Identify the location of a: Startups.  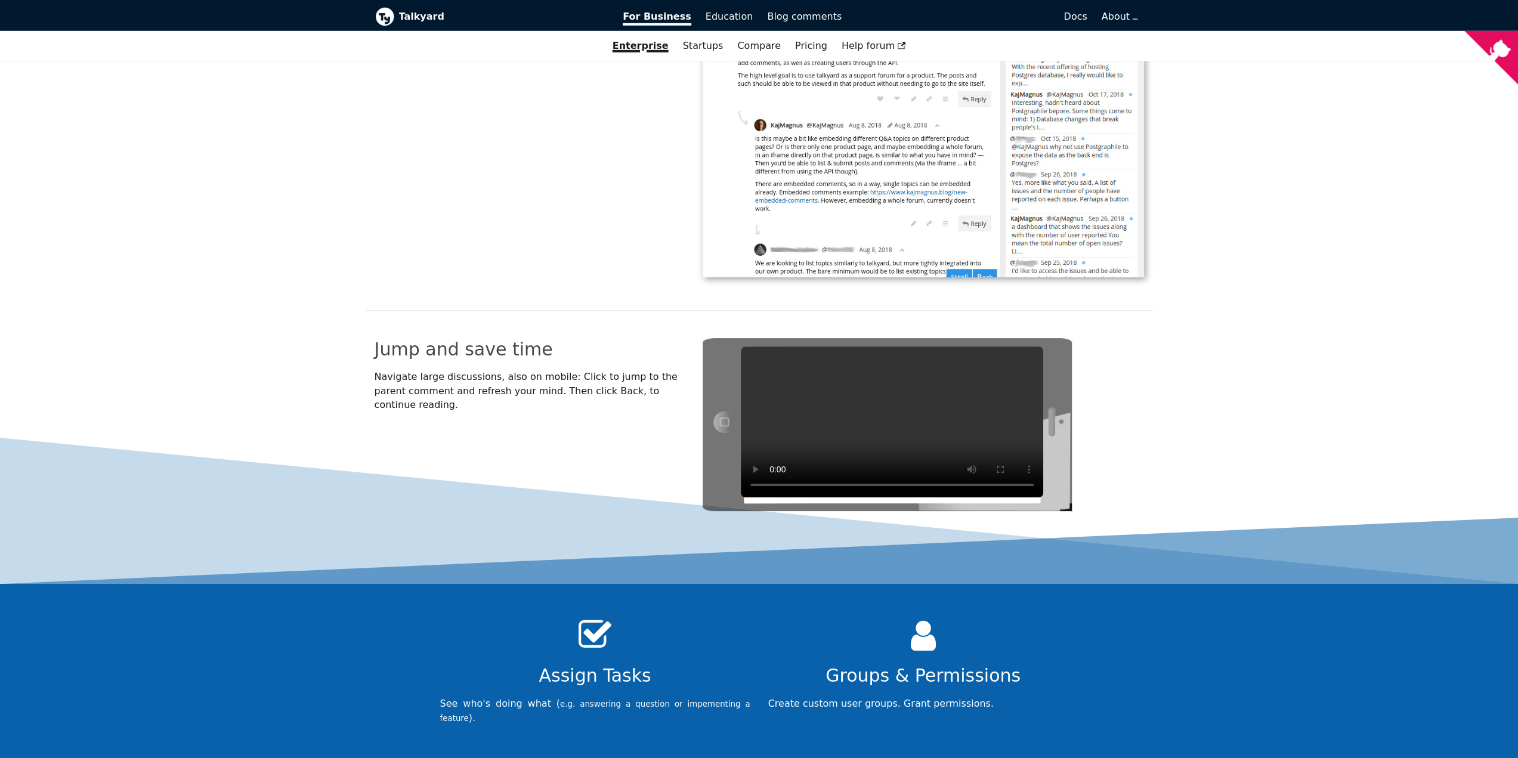
(703, 46).